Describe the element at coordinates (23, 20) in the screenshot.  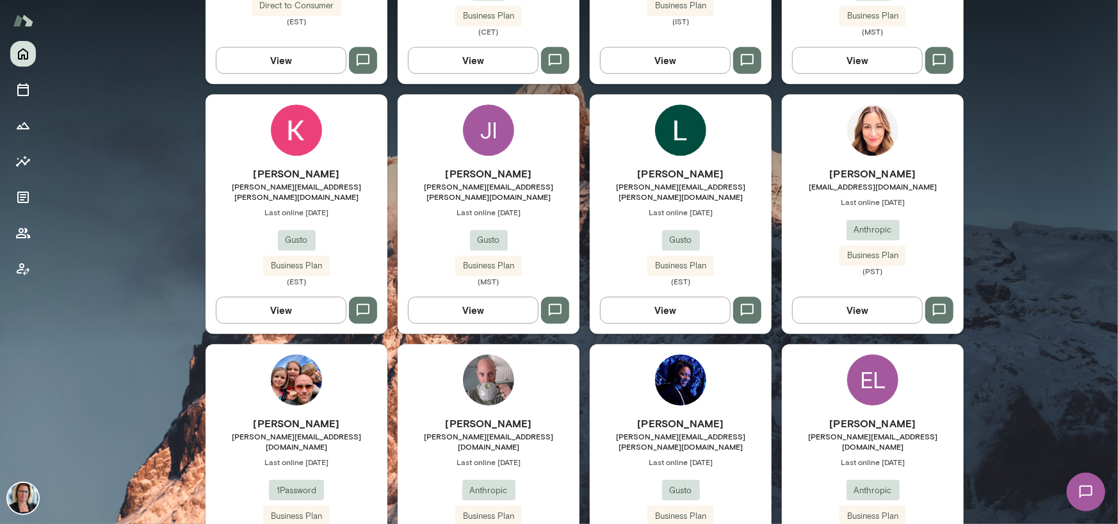
I see `img: Mento` at that location.